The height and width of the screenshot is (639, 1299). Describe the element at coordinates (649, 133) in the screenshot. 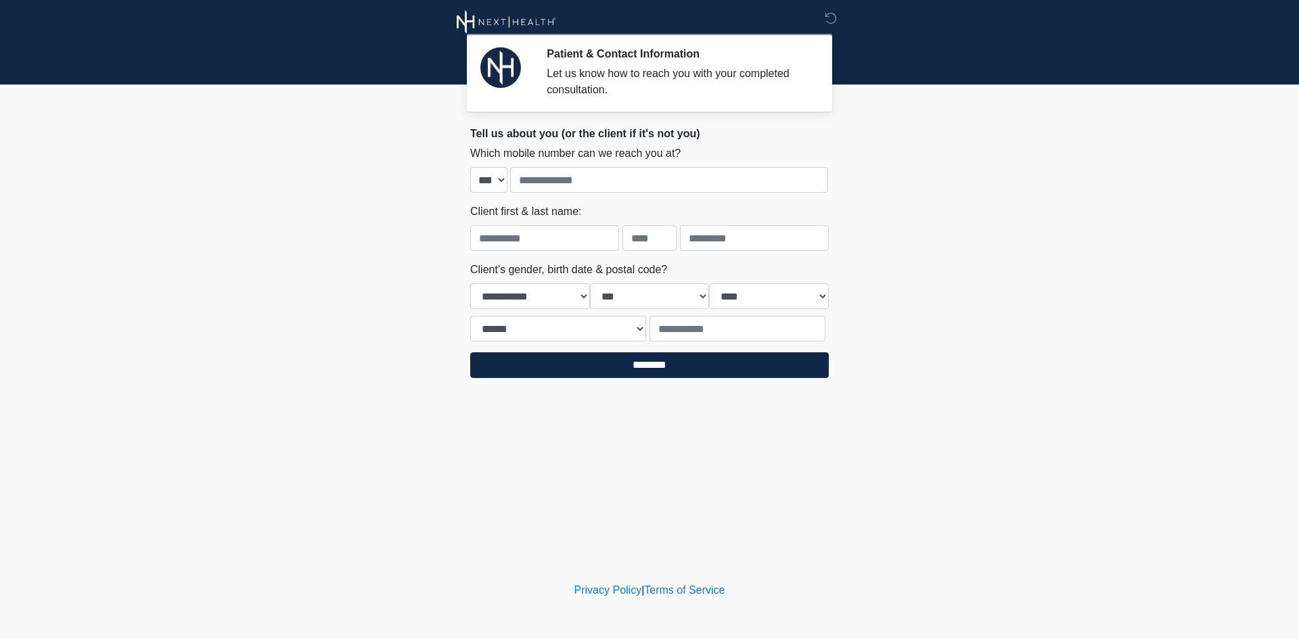

I see `h2: Tell us about you (or the client if it's not you)` at that location.